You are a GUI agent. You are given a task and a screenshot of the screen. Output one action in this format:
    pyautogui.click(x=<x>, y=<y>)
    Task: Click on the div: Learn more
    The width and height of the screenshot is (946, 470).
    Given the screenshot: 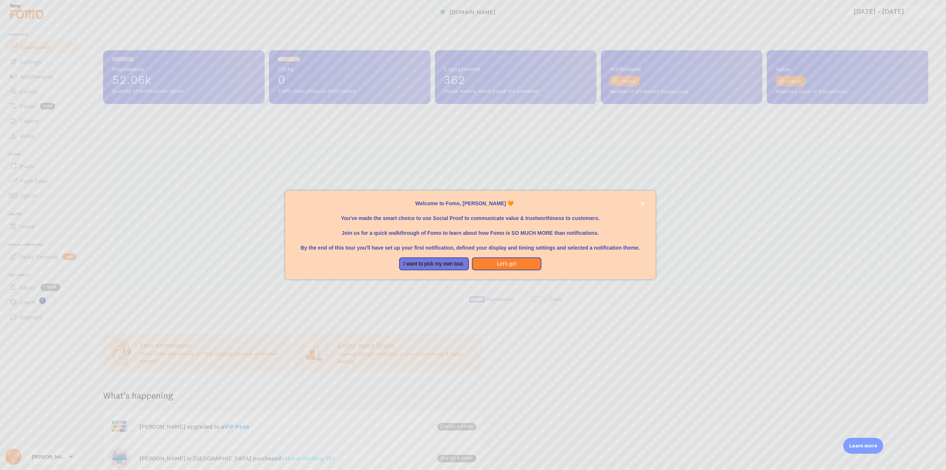 What is the action you would take?
    pyautogui.click(x=863, y=445)
    